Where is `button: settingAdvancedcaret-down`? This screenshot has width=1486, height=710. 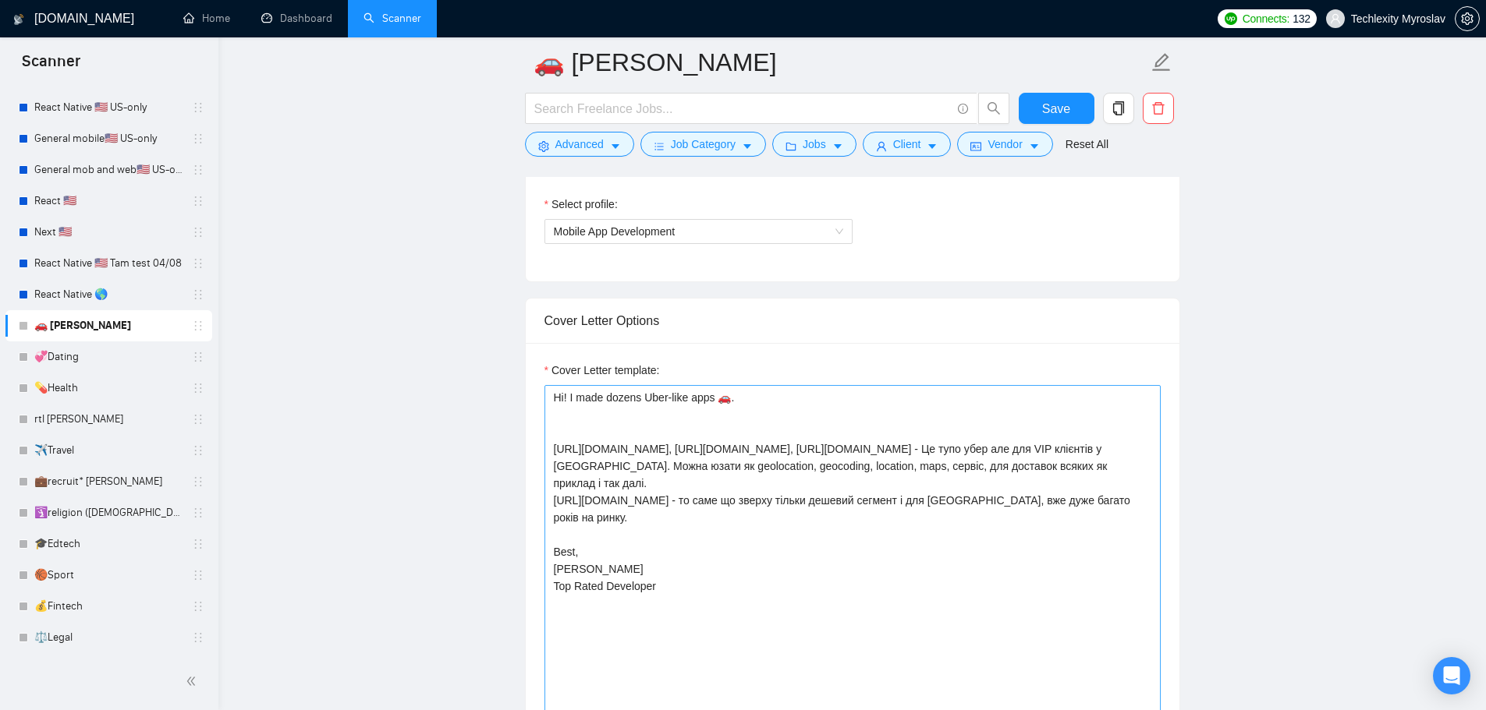
button: settingAdvancedcaret-down is located at coordinates (579, 144).